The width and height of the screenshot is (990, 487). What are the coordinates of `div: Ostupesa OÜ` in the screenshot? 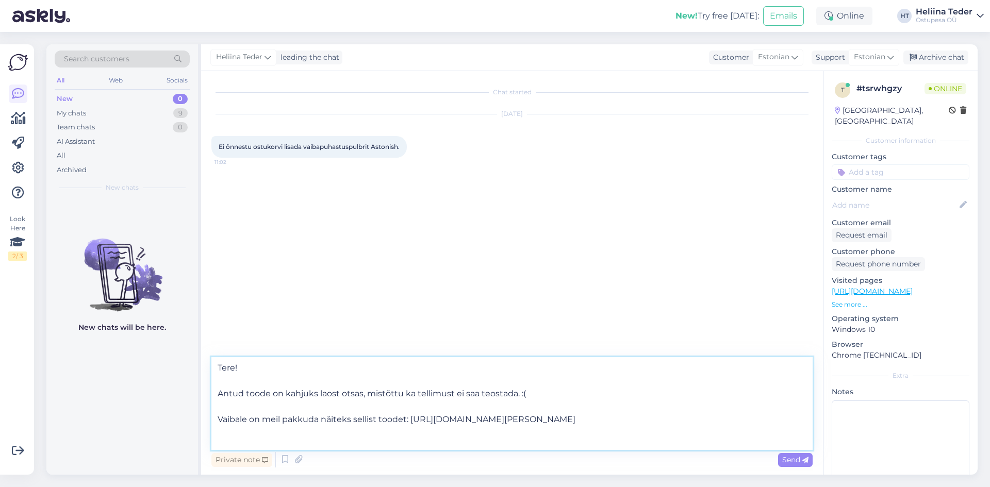 It's located at (944, 20).